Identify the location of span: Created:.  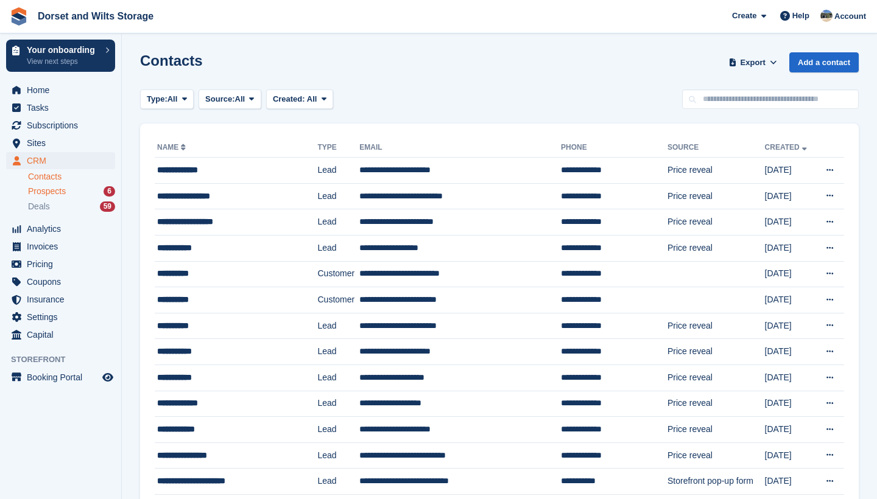
(289, 99).